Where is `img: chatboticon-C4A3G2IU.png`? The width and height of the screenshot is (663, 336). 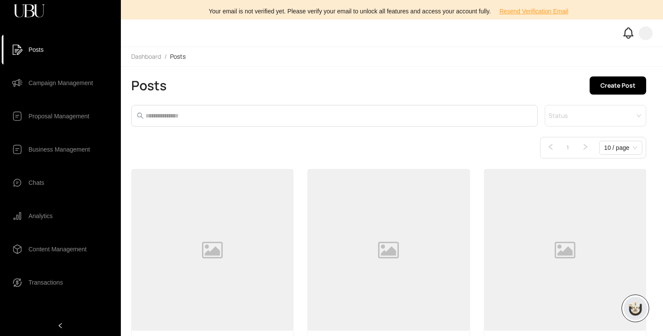 img: chatboticon-C4A3G2IU.png is located at coordinates (635, 308).